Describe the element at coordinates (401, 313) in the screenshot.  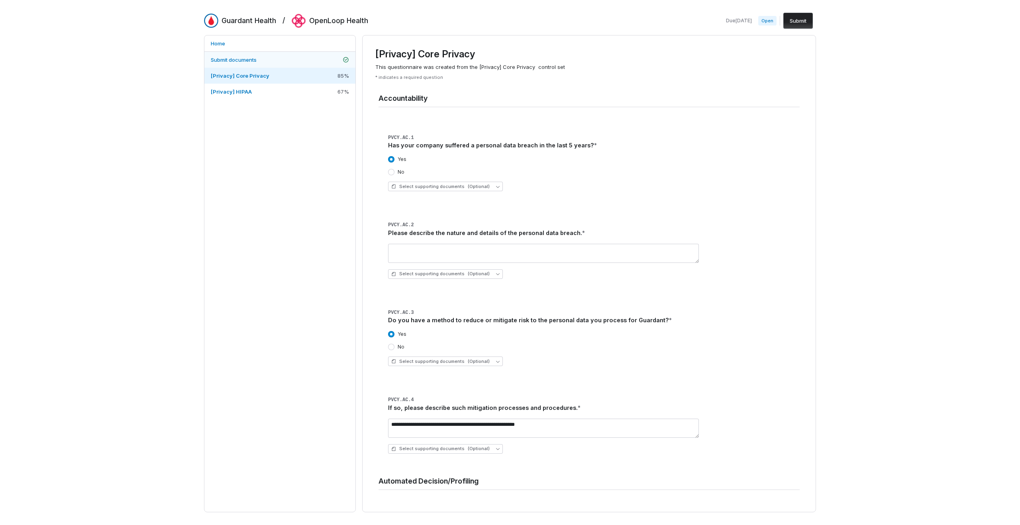
I see `span: PVCY.AC.3` at that location.